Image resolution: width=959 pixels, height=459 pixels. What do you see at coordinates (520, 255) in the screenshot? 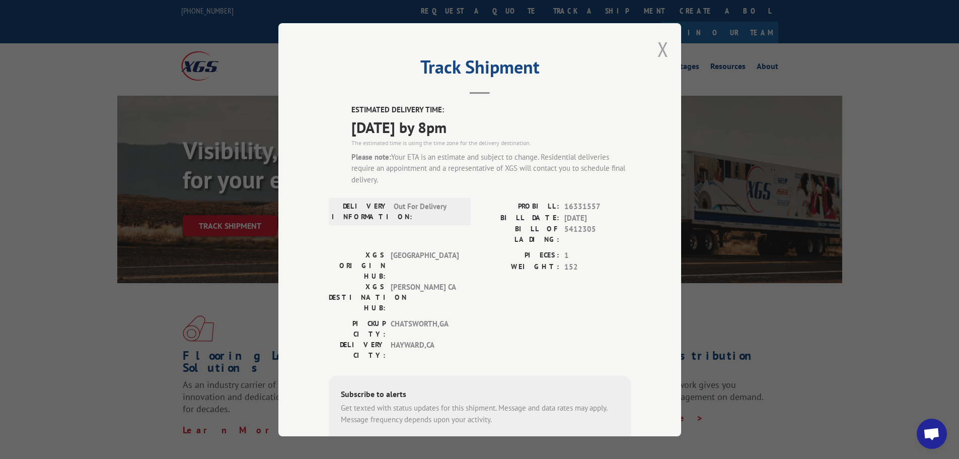
I see `label: PIECES:` at bounding box center [520, 255].